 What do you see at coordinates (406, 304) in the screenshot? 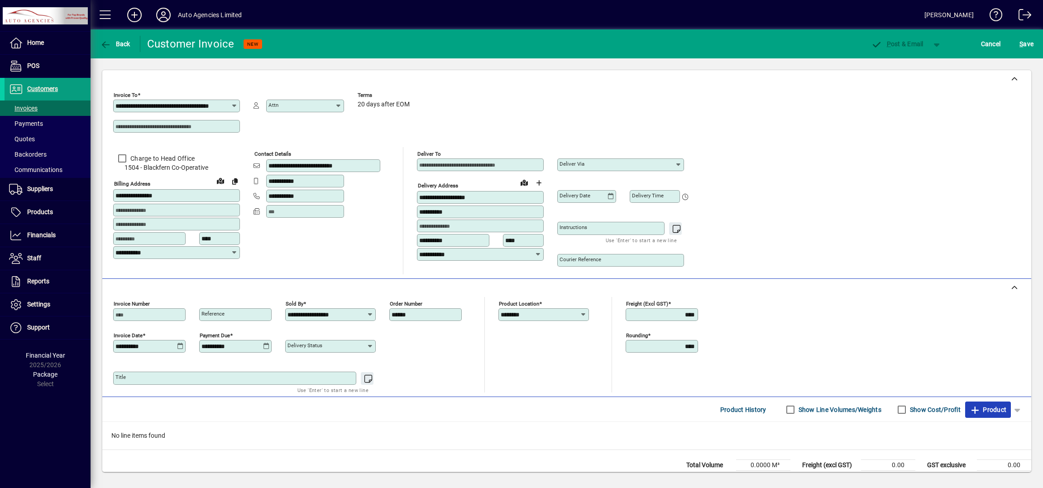
I see `mat-label: Order number` at bounding box center [406, 304].